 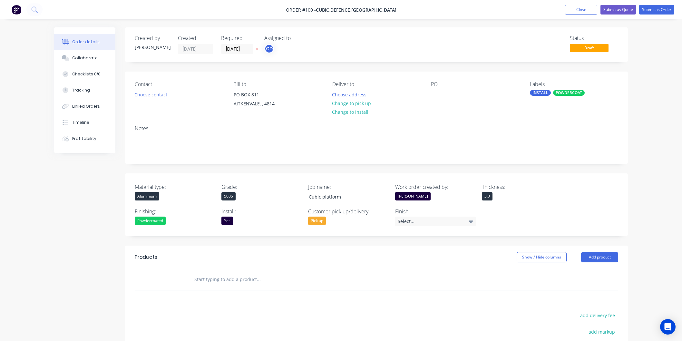 I want to click on label: Customer pick up/delivery, so click(x=348, y=211).